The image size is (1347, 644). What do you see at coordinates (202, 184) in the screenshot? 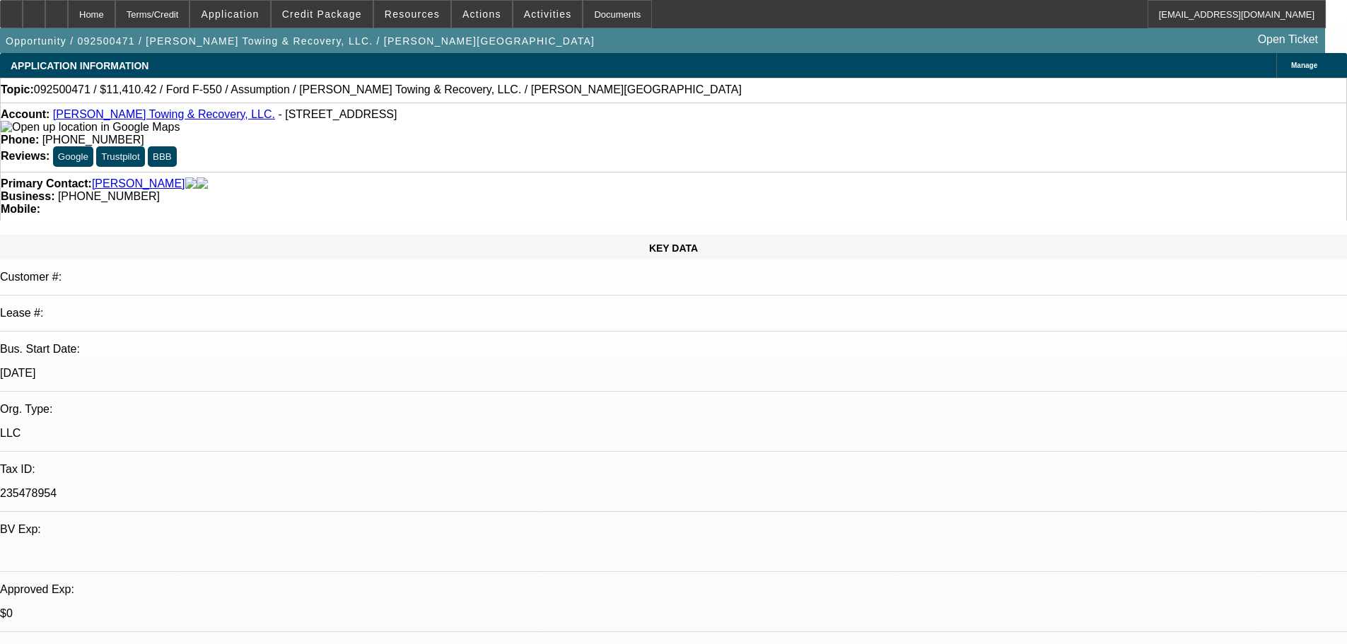
I see `img: linkedin-icon.png` at bounding box center [202, 184].